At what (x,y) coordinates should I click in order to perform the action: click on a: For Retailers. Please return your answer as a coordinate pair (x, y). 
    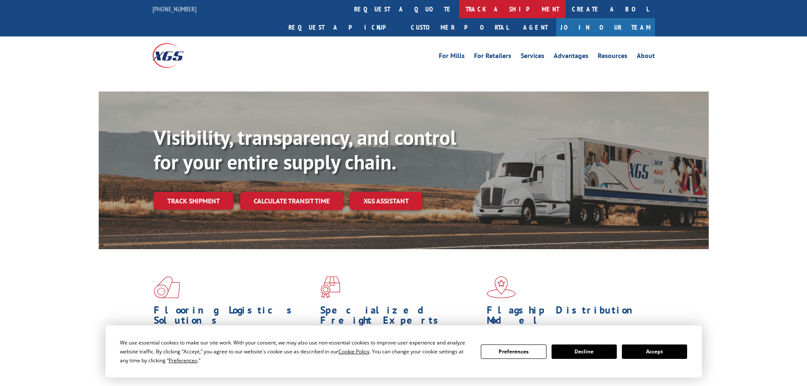
    Looking at the image, I should click on (493, 57).